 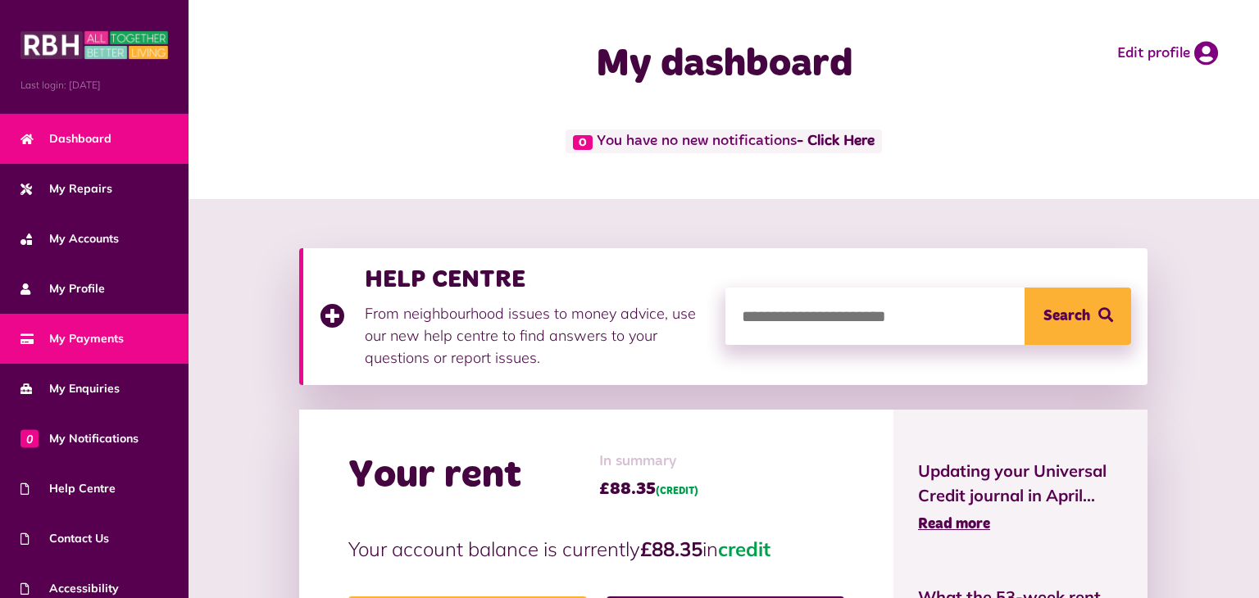 What do you see at coordinates (1078, 316) in the screenshot?
I see `button: Search` at bounding box center [1078, 316].